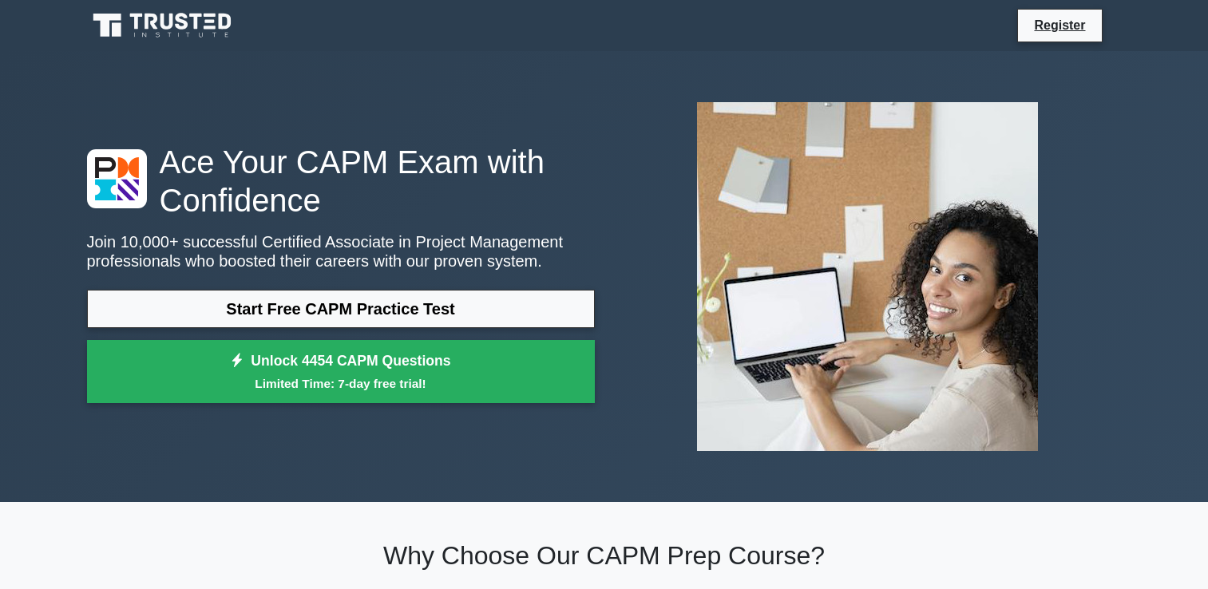  Describe the element at coordinates (605, 556) in the screenshot. I see `h2: Why Choose Our CAPM Prep Course?` at that location.